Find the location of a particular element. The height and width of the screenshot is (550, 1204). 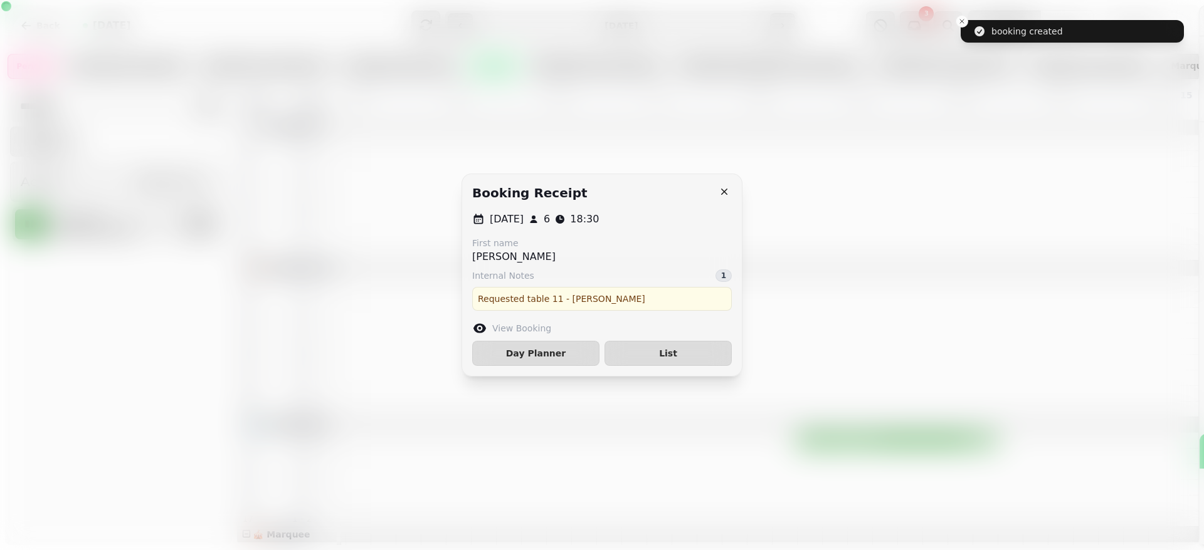

label: First name is located at coordinates (513, 243).